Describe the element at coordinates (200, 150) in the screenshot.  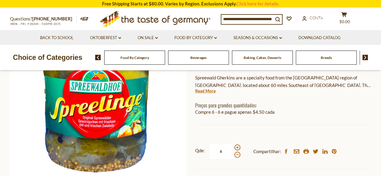
I see `strong: Qde:` at that location.